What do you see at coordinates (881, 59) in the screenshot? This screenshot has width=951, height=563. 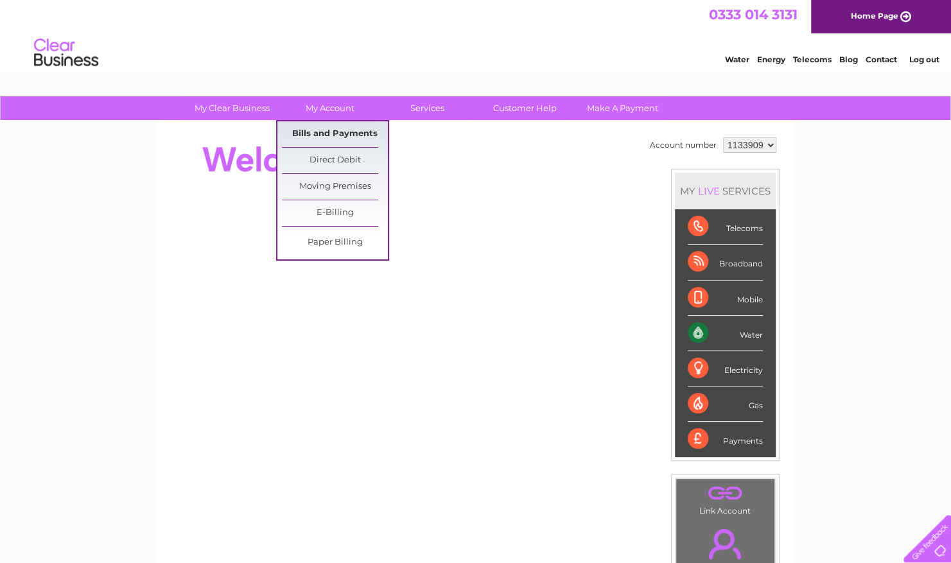 I see `a: Contact` at bounding box center [881, 59].